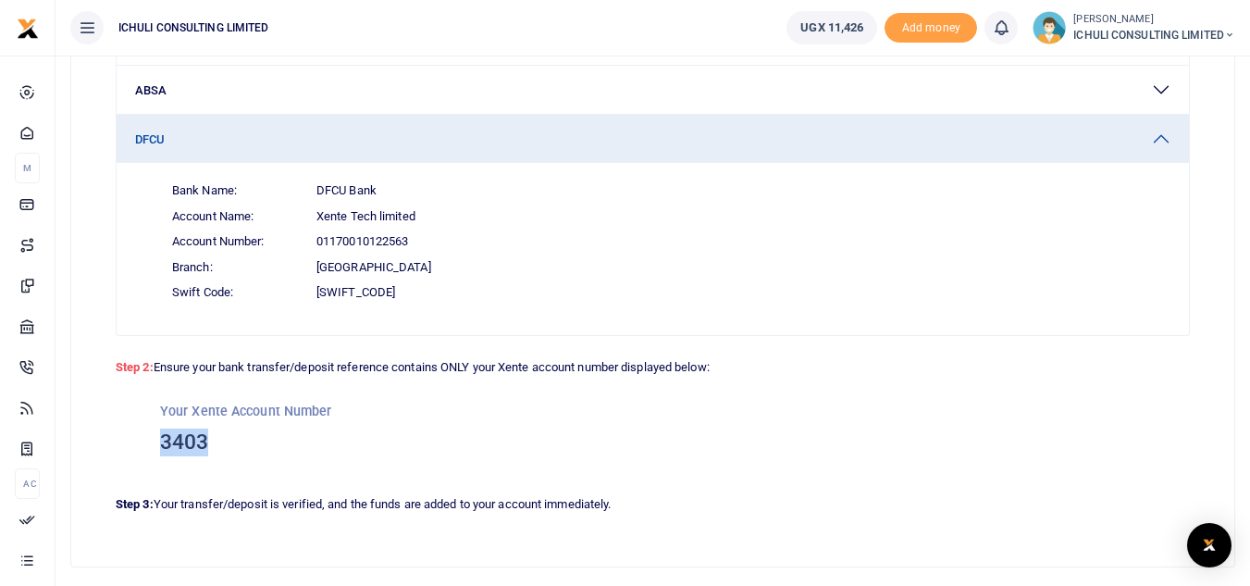  I want to click on span: Bank Name:, so click(237, 191).